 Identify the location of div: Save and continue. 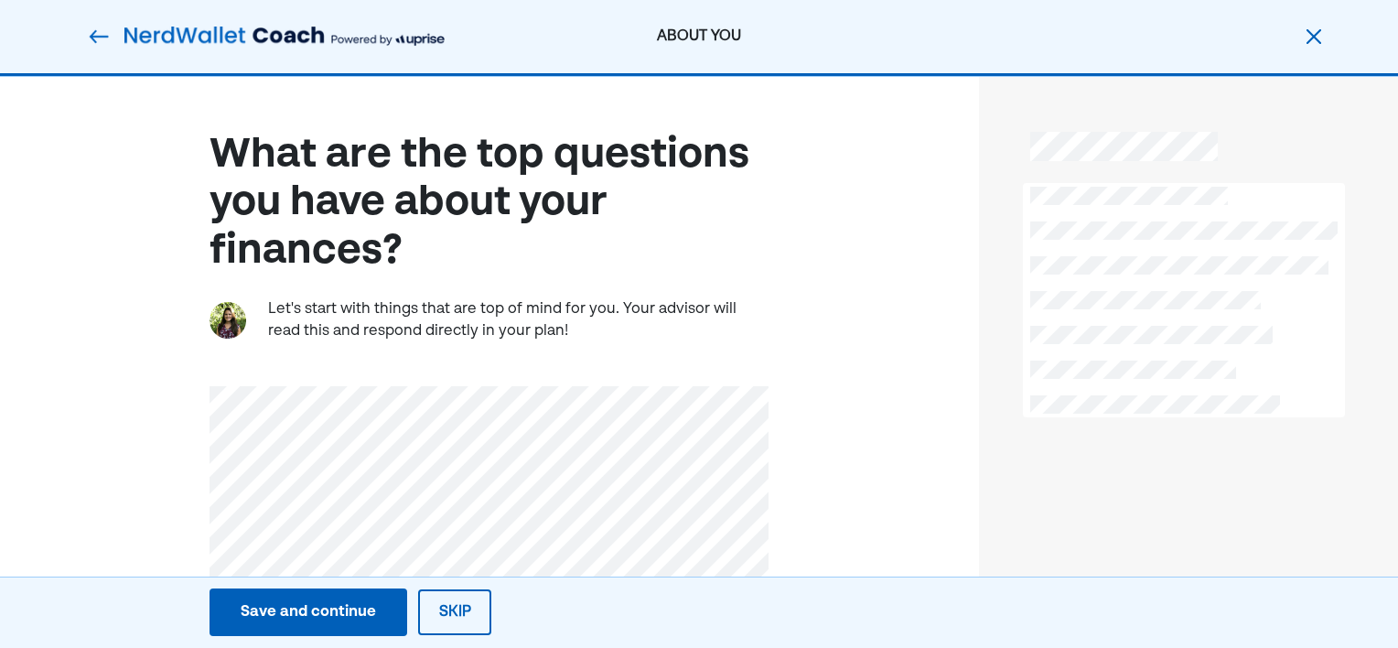
(308, 612).